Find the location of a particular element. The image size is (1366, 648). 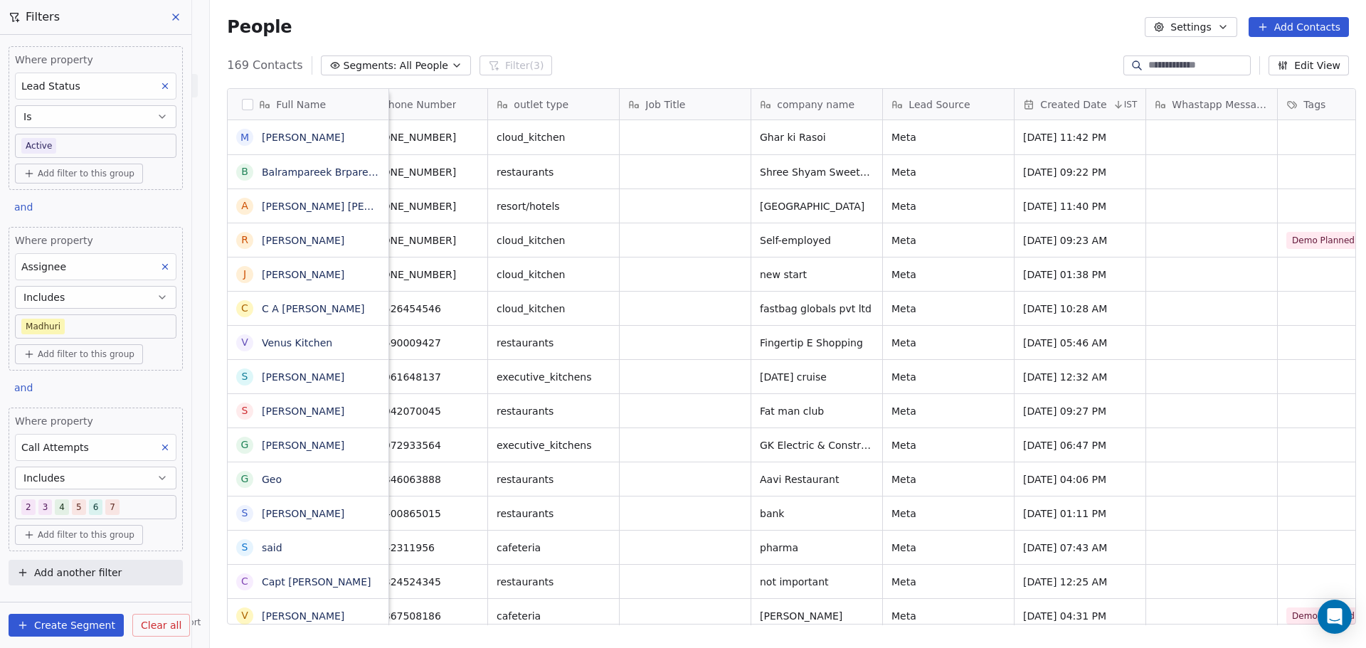

span: Job Title is located at coordinates (665, 105).